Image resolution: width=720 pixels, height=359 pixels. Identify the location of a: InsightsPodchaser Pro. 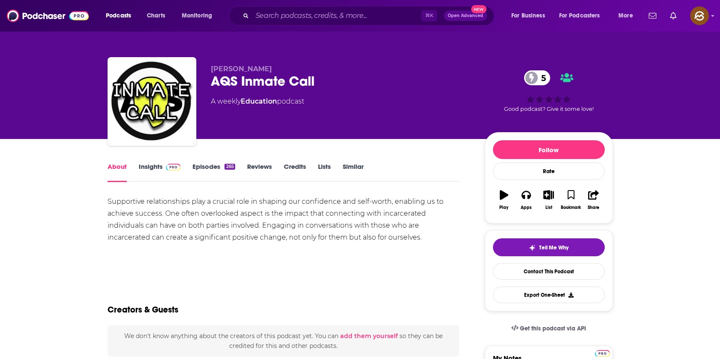
(160, 172).